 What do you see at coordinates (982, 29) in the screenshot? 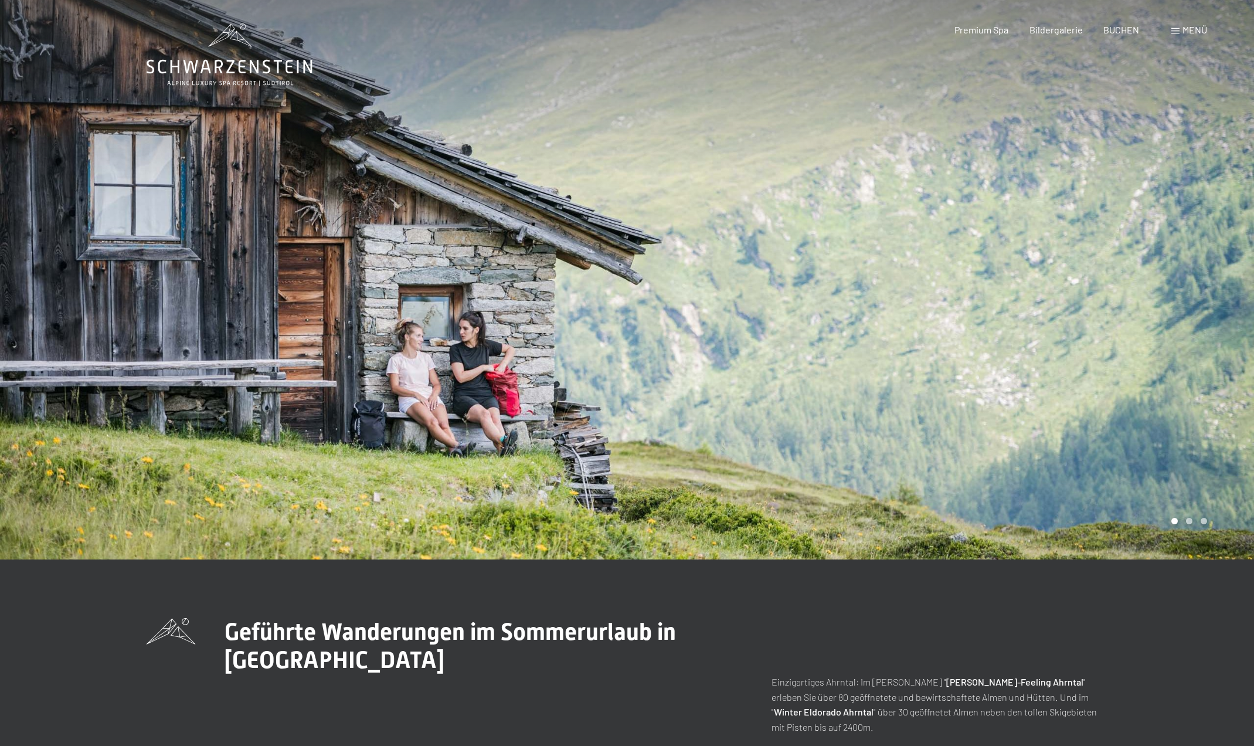
I see `a: Premium Spa` at bounding box center [982, 29].